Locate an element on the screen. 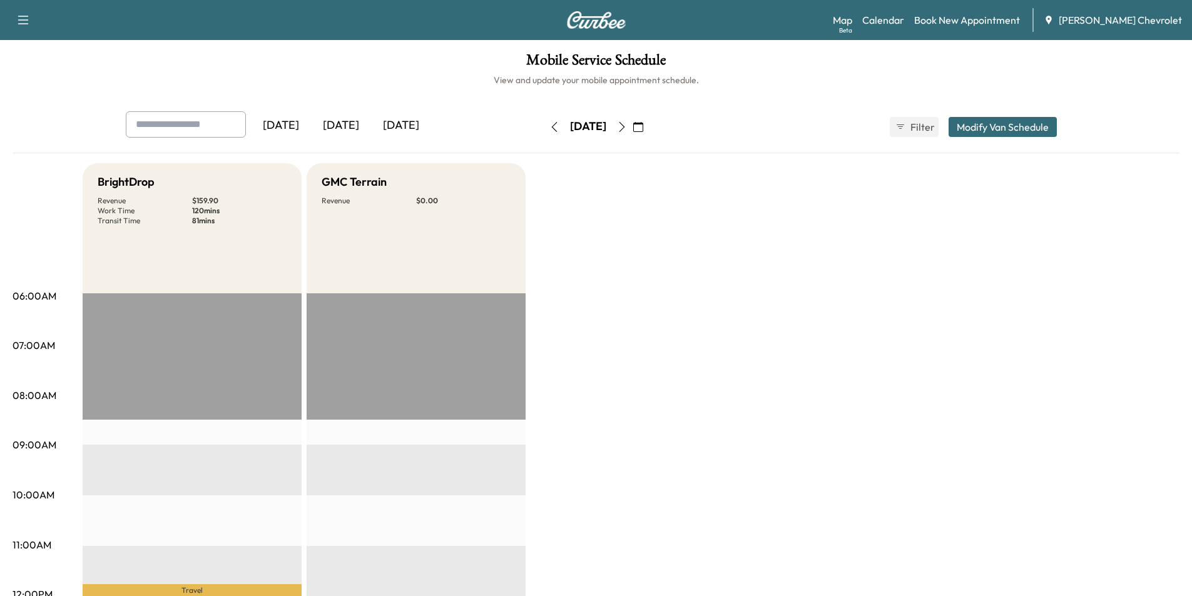 This screenshot has height=596, width=1192. div: Beta is located at coordinates (845, 30).